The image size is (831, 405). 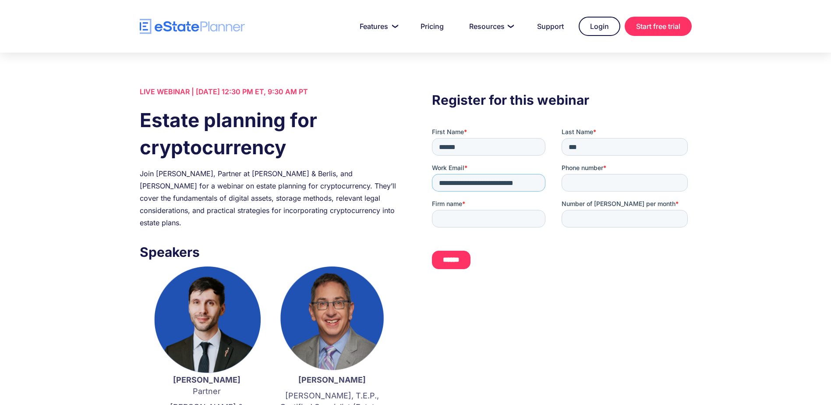 I want to click on h3: Register for this webinar, so click(x=561, y=100).